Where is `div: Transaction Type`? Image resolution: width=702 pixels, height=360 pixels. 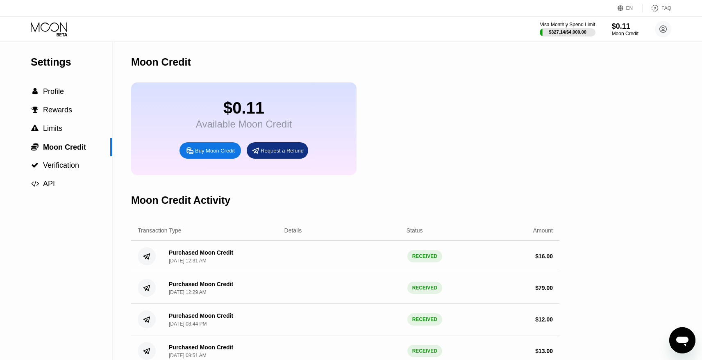 div: Transaction Type is located at coordinates (159, 230).